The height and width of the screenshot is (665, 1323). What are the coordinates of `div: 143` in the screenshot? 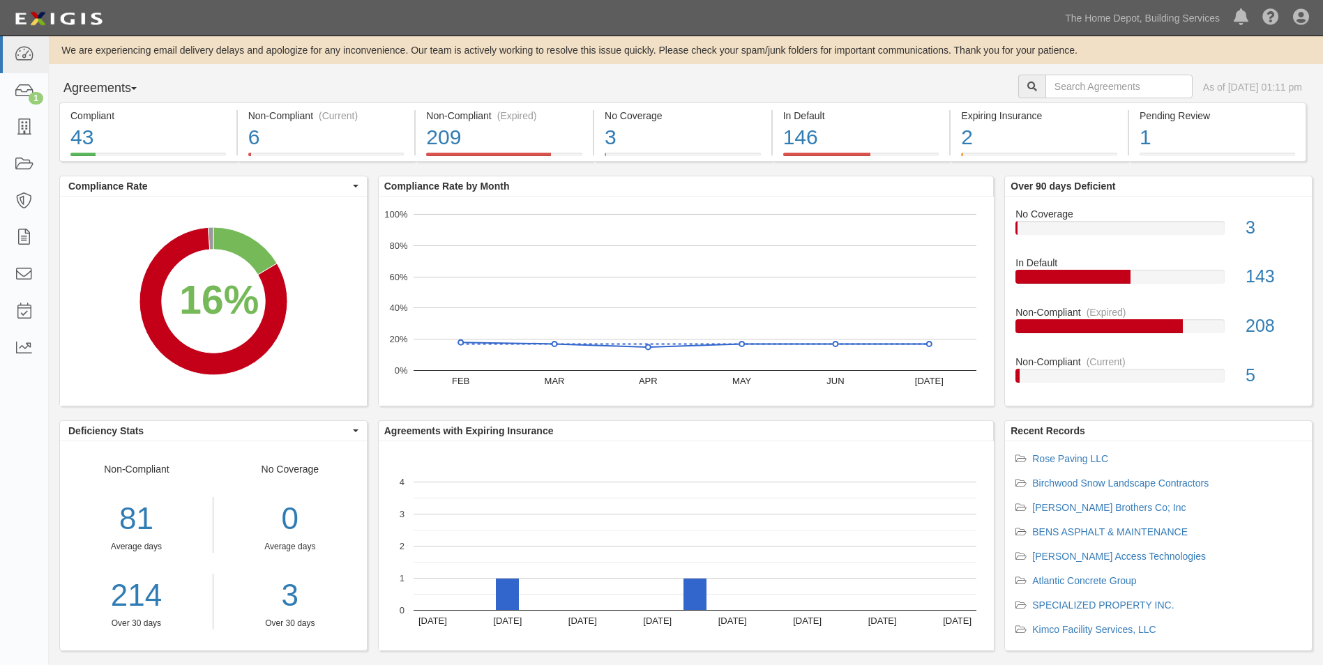 It's located at (1274, 277).